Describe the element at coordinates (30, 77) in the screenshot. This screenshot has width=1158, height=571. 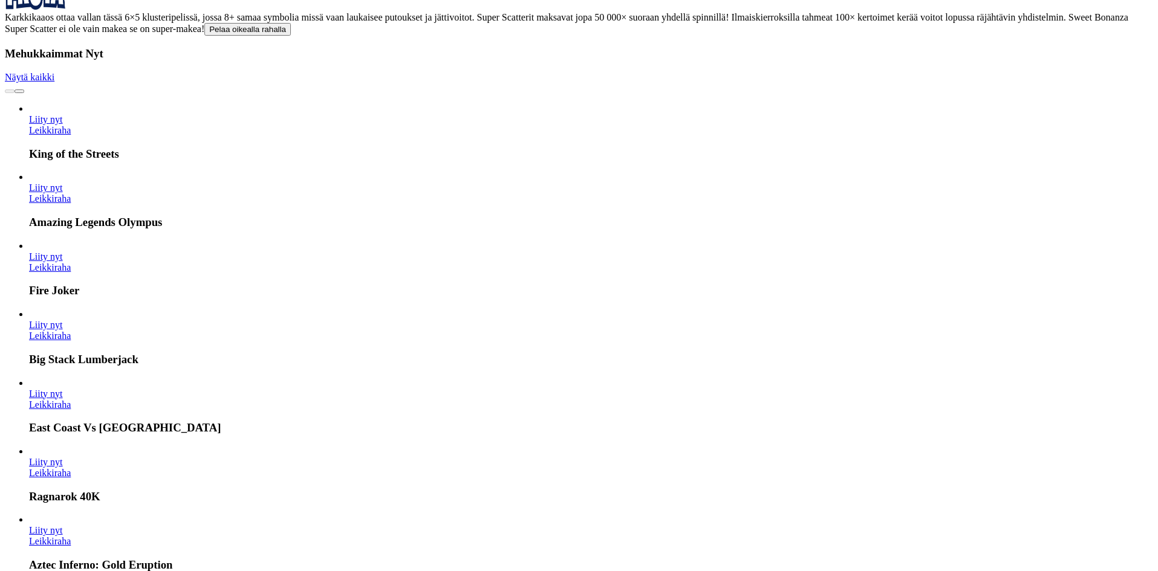
I see `span: Näytä kaikki` at that location.